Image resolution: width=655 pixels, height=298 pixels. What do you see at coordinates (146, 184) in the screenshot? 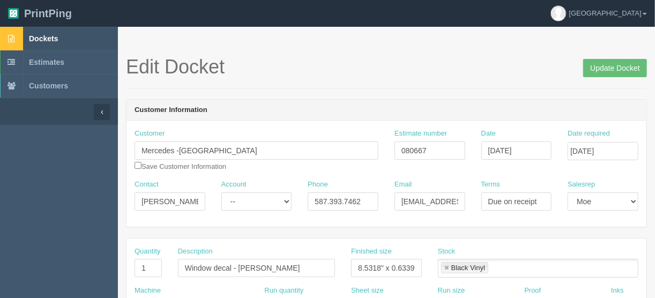
I see `label: Contact` at bounding box center [146, 184].